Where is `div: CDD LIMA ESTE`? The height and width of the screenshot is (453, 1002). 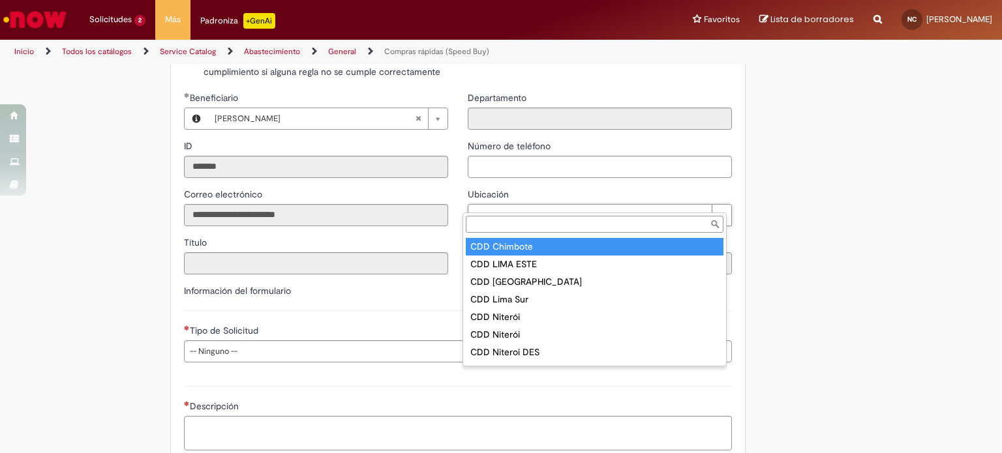
div: CDD LIMA ESTE is located at coordinates (594, 264).